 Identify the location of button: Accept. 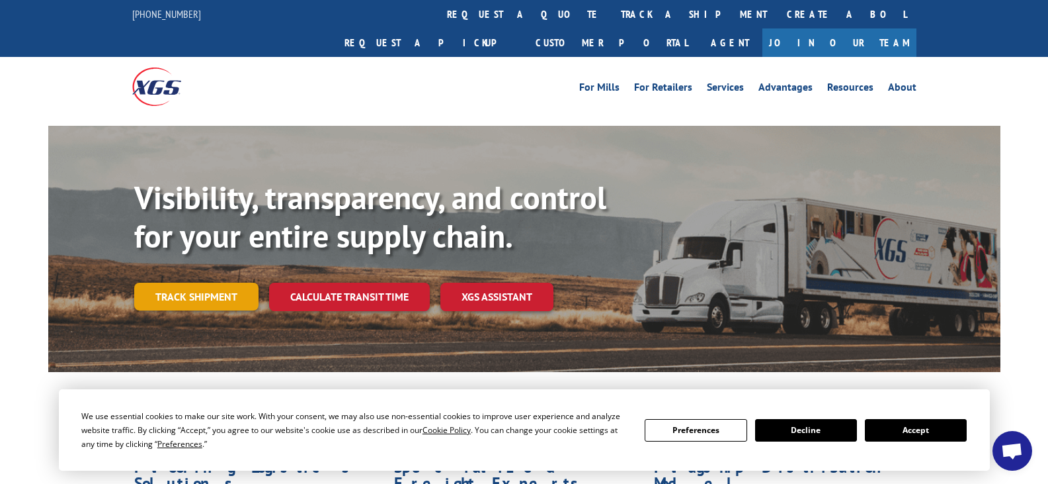
(916, 430).